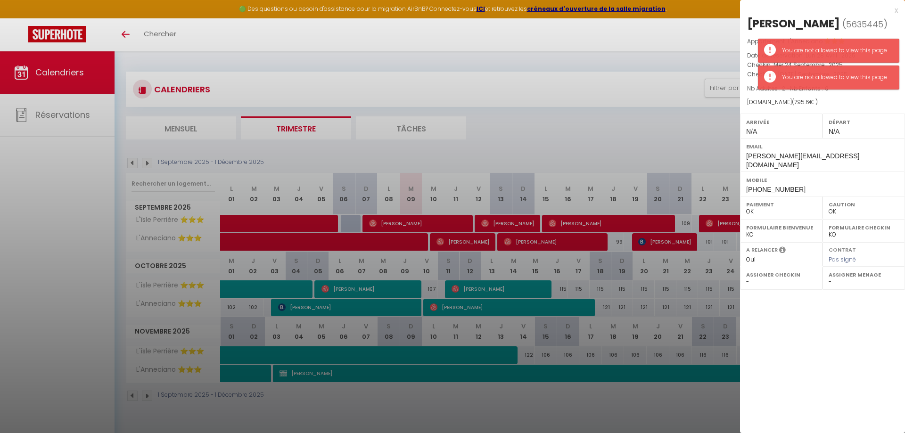 This screenshot has width=905, height=433. What do you see at coordinates (863, 122) in the screenshot?
I see `label: Départ` at bounding box center [863, 122].